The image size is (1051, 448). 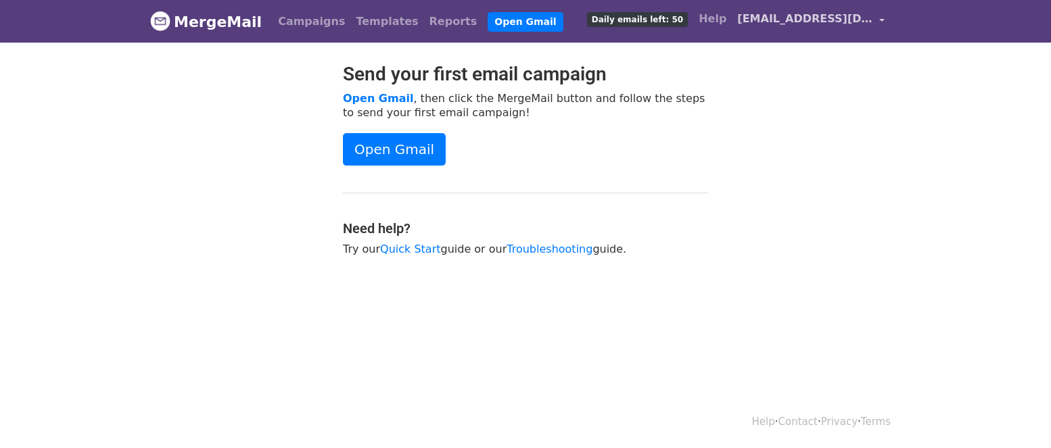 What do you see at coordinates (525, 105) in the screenshot?
I see `p: , then click the MergeMail button and follow the steps to send your first email campaign!` at bounding box center [525, 105].